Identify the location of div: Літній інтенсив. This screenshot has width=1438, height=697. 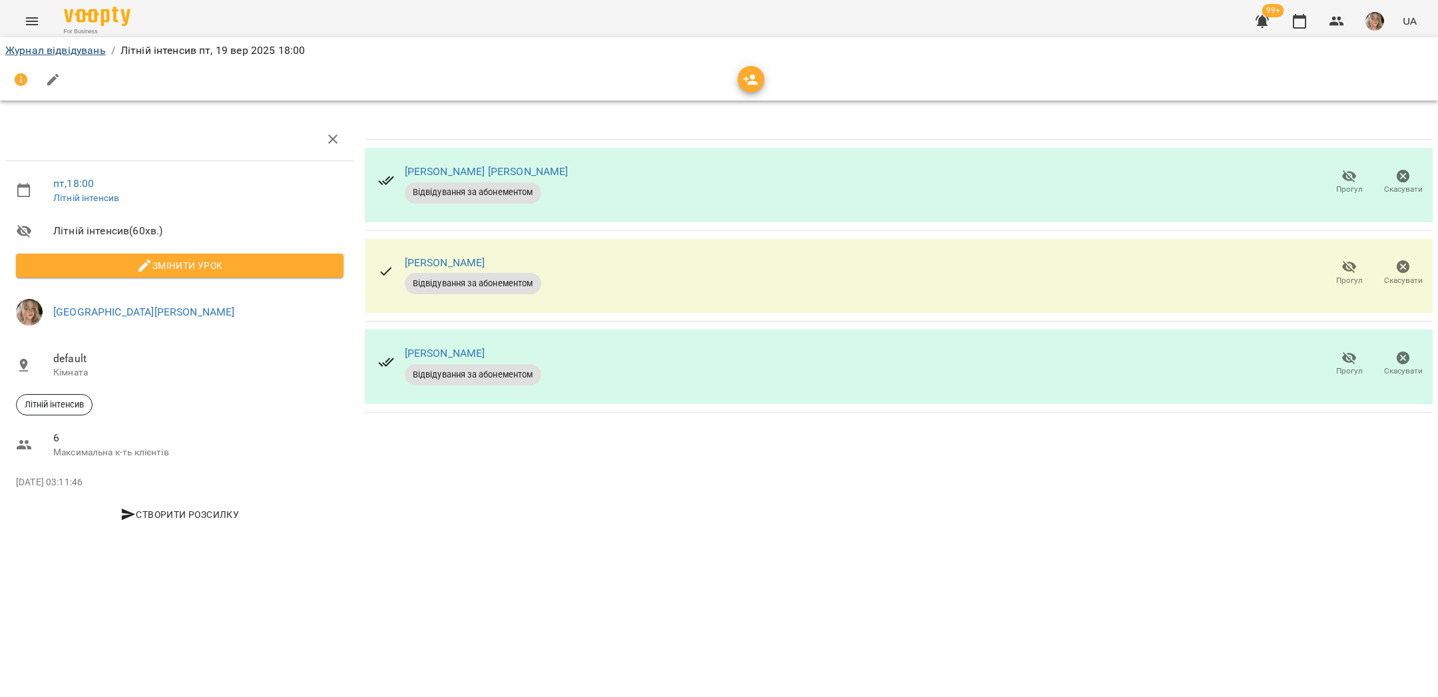
(54, 405).